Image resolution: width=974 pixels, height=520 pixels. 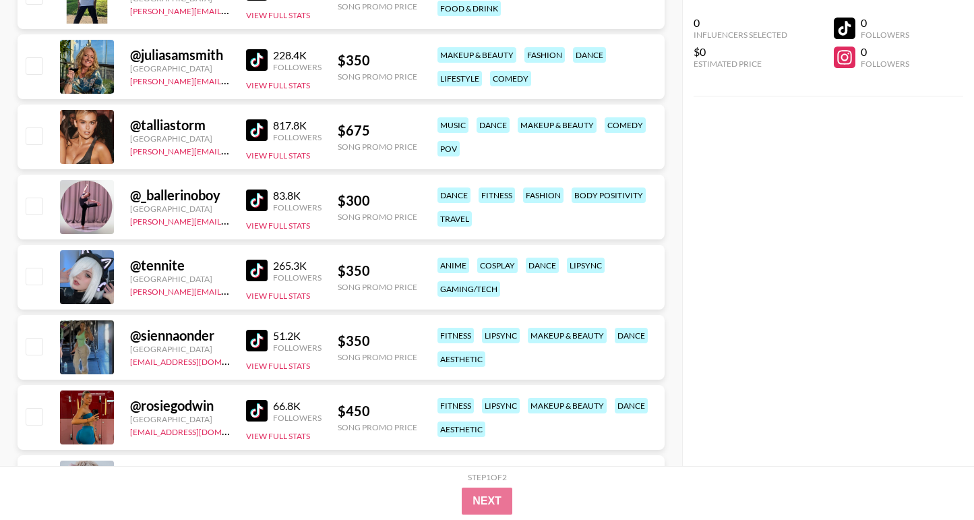 What do you see at coordinates (487, 476) in the screenshot?
I see `div: Step 1 of 2` at bounding box center [487, 476].